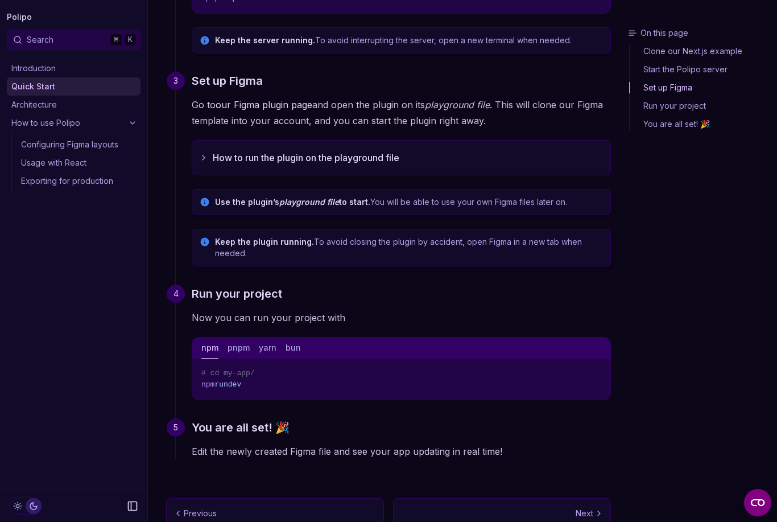 This screenshot has height=522, width=777. Describe the element at coordinates (700, 33) in the screenshot. I see `h3: On this page` at that location.